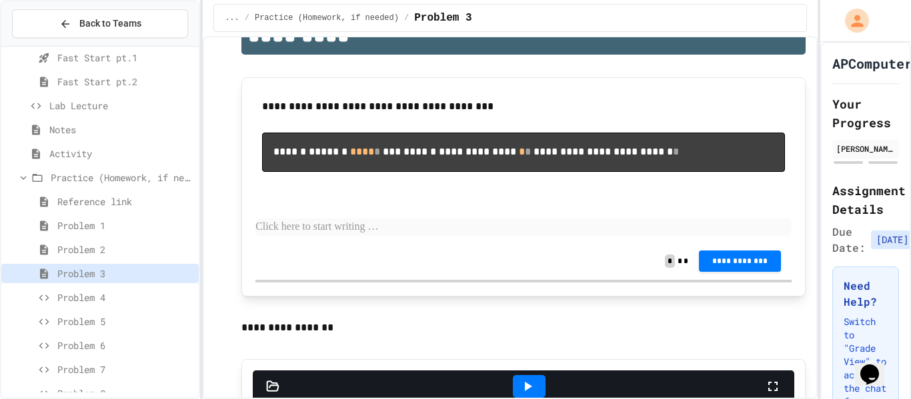 The height and width of the screenshot is (399, 911). What do you see at coordinates (125, 369) in the screenshot?
I see `span: Problem 7` at bounding box center [125, 369].